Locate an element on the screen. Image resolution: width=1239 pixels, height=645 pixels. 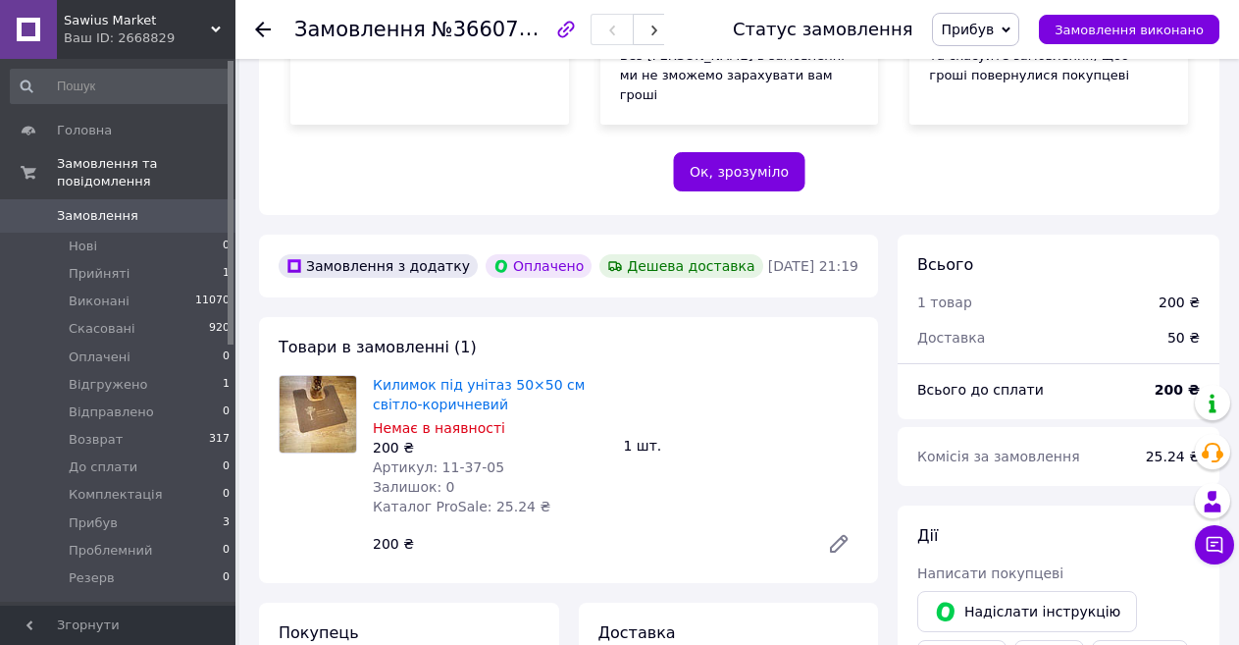
span: Возврат is located at coordinates (95, 440).